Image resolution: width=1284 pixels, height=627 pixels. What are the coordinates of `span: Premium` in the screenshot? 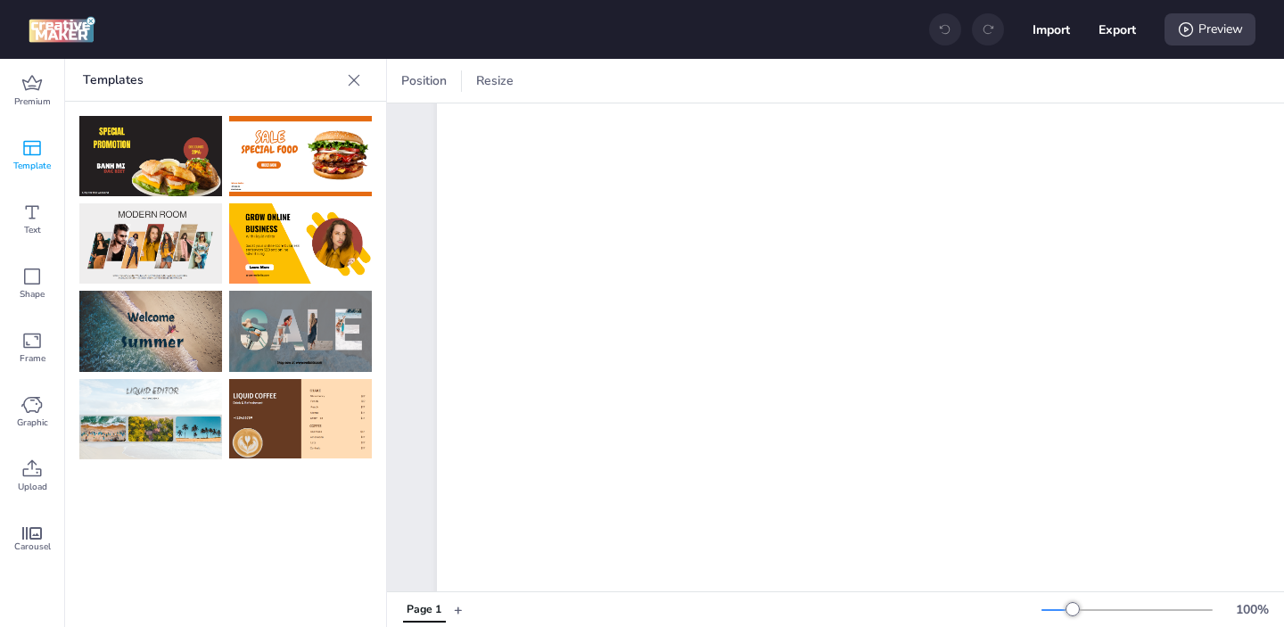 It's located at (32, 102).